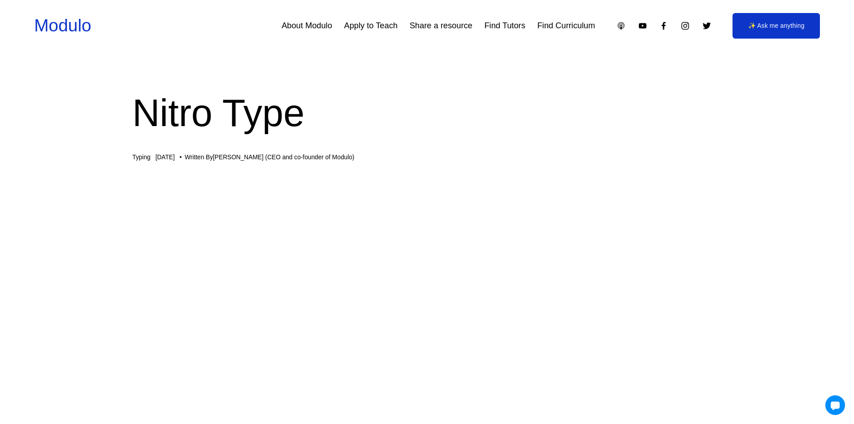 This screenshot has width=854, height=424. What do you see at coordinates (307, 26) in the screenshot?
I see `a: About Modulo` at bounding box center [307, 26].